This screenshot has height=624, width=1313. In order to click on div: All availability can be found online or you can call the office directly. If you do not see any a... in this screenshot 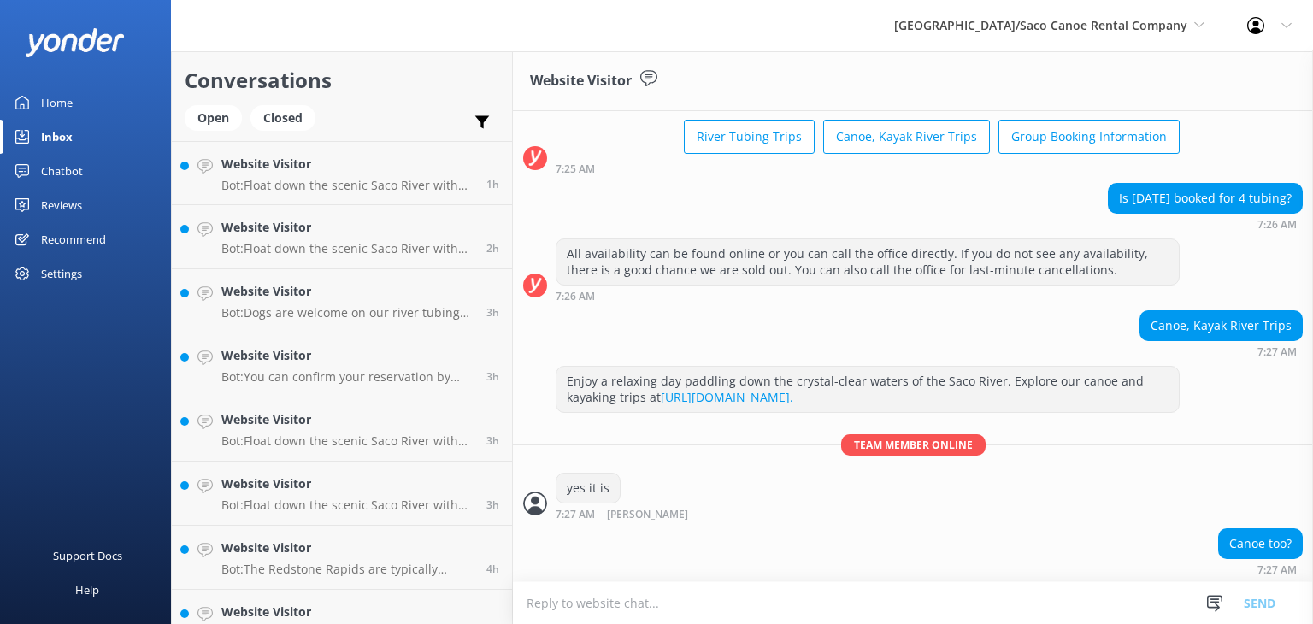, I will do `click(867, 261)`.